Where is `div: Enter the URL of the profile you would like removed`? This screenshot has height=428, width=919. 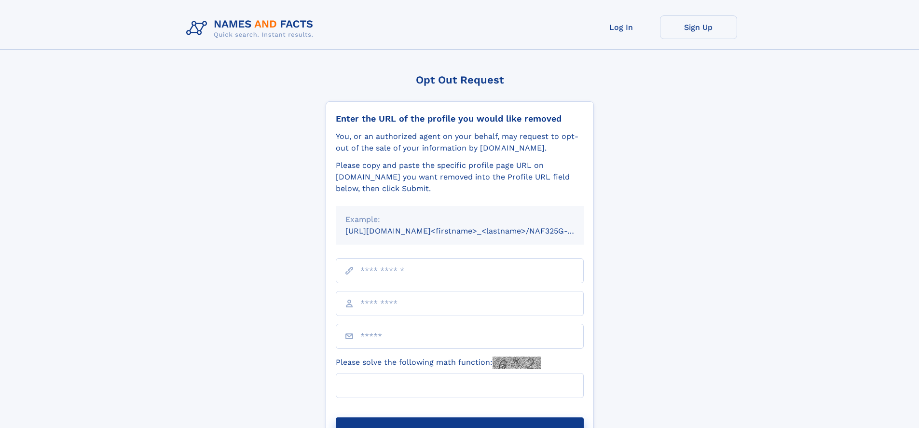
div: Enter the URL of the profile you would like removed is located at coordinates (460, 119).